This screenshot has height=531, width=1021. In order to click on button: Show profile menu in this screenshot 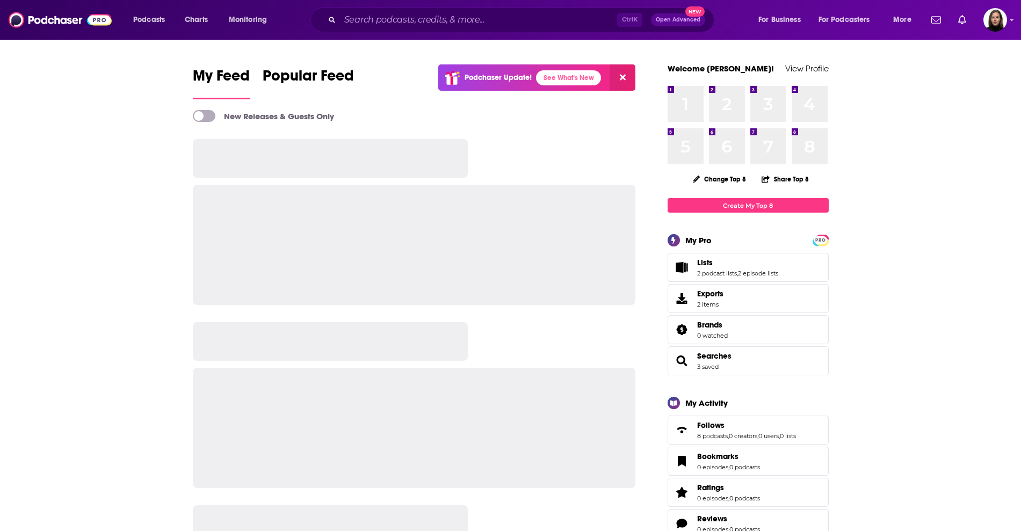, I will do `click(995, 20)`.